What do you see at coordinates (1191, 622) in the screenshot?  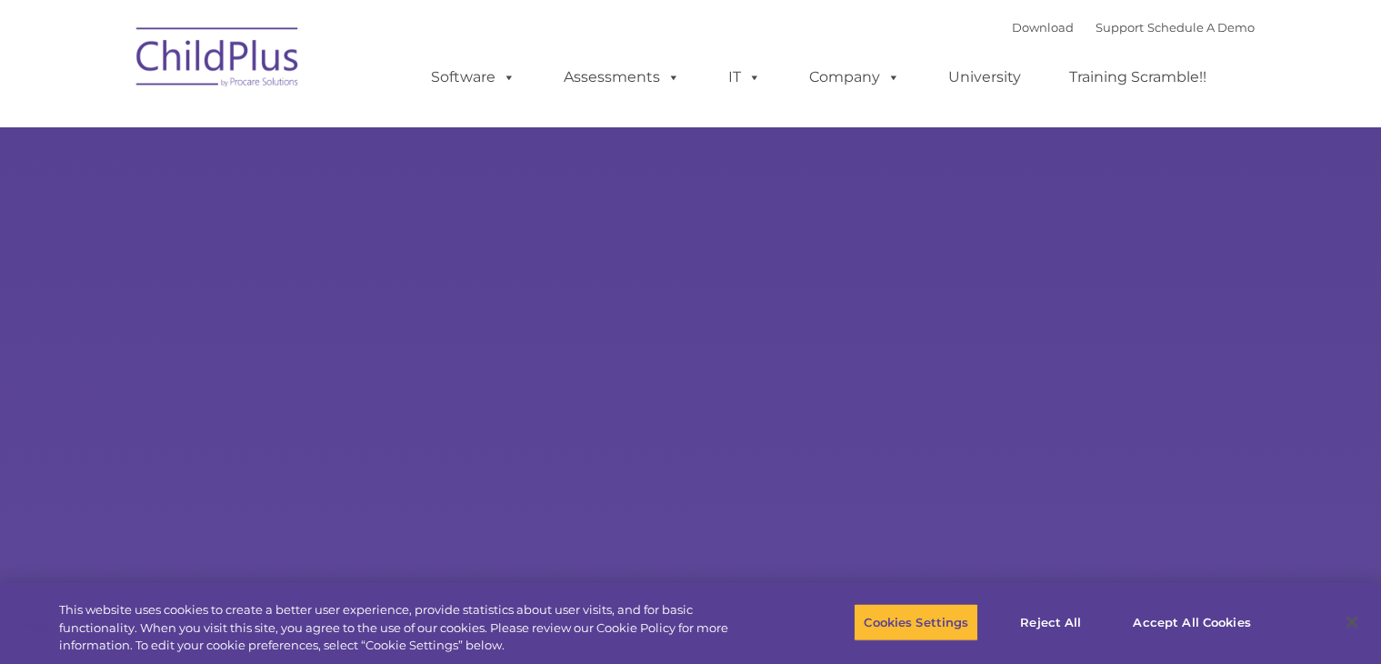 I see `button: Accept All Cookies` at bounding box center [1191, 622].